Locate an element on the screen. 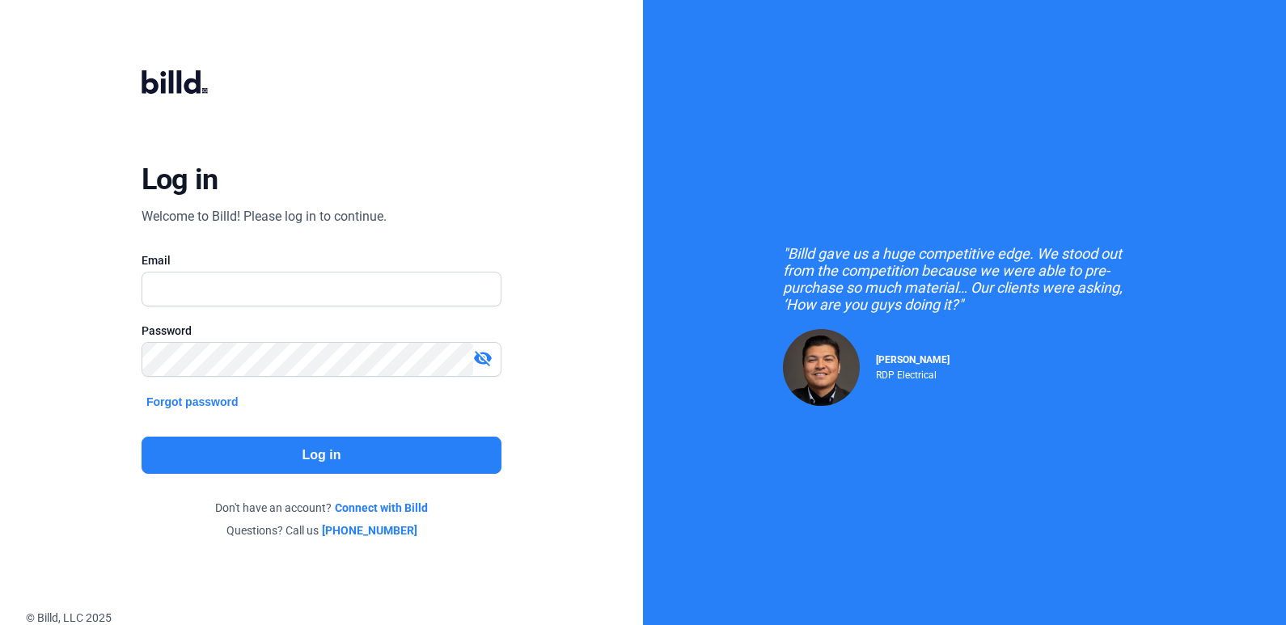  div: Log in is located at coordinates (180, 180).